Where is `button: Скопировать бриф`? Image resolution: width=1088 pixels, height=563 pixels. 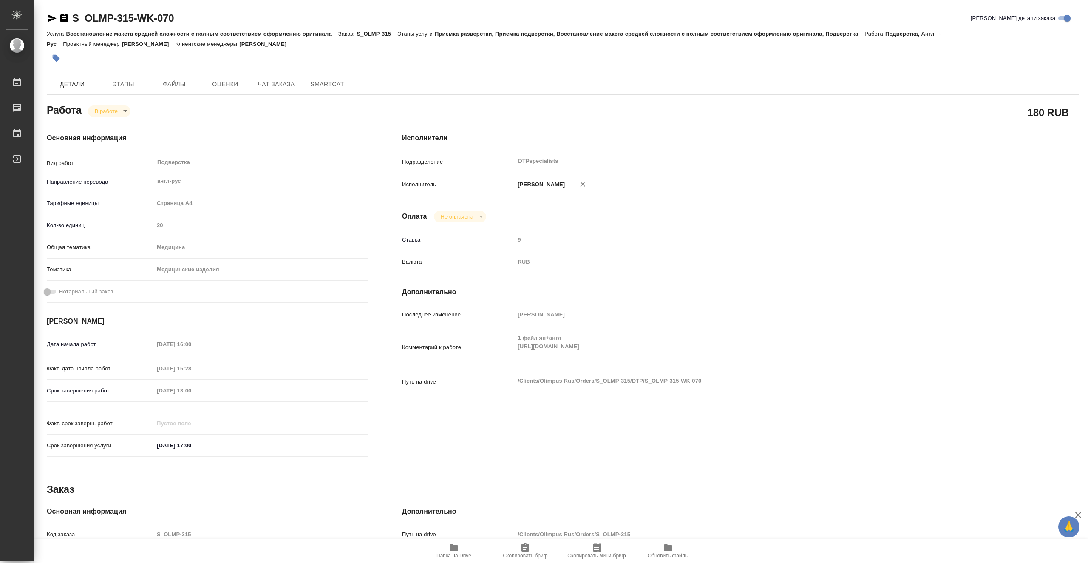
button: Скопировать бриф is located at coordinates (526, 551).